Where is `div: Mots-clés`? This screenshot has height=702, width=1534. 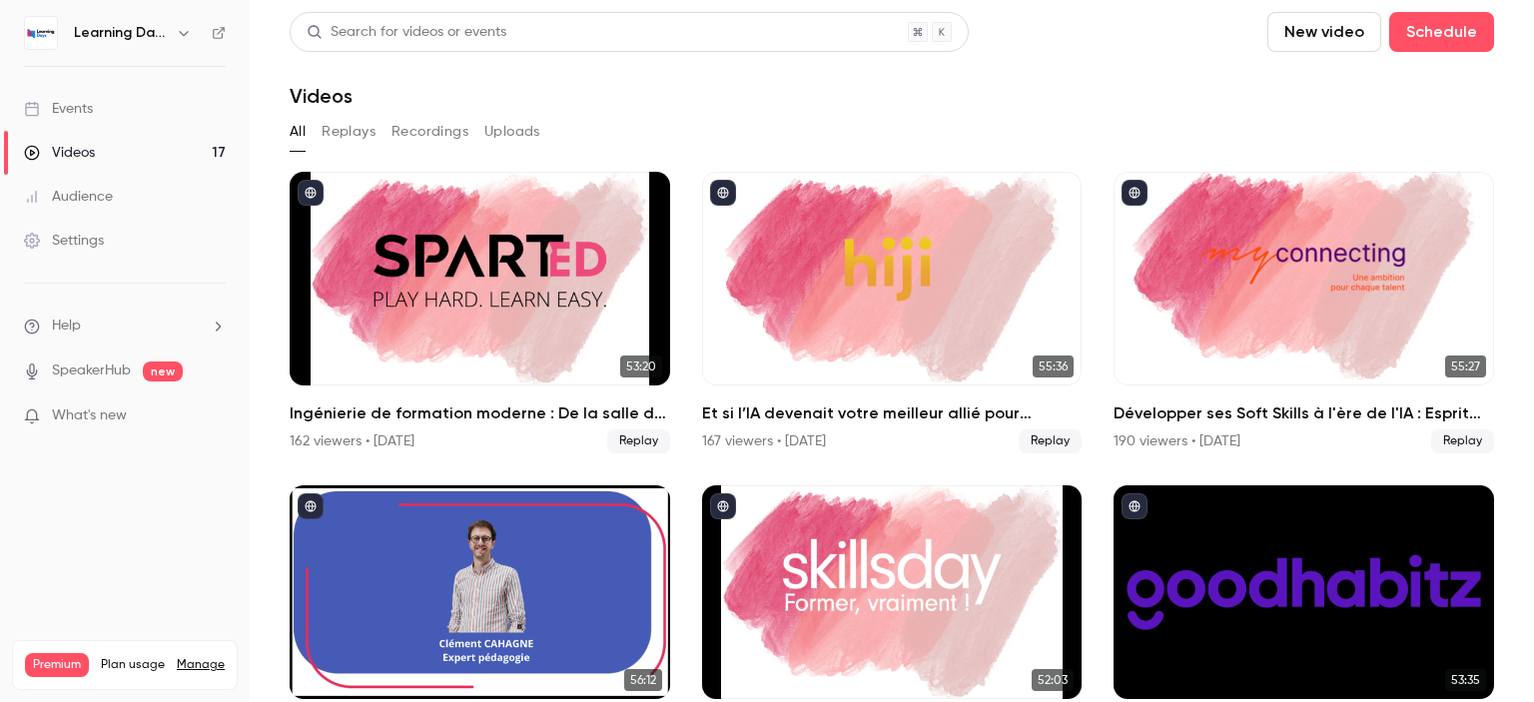 div: Mots-clés is located at coordinates (277, 124).